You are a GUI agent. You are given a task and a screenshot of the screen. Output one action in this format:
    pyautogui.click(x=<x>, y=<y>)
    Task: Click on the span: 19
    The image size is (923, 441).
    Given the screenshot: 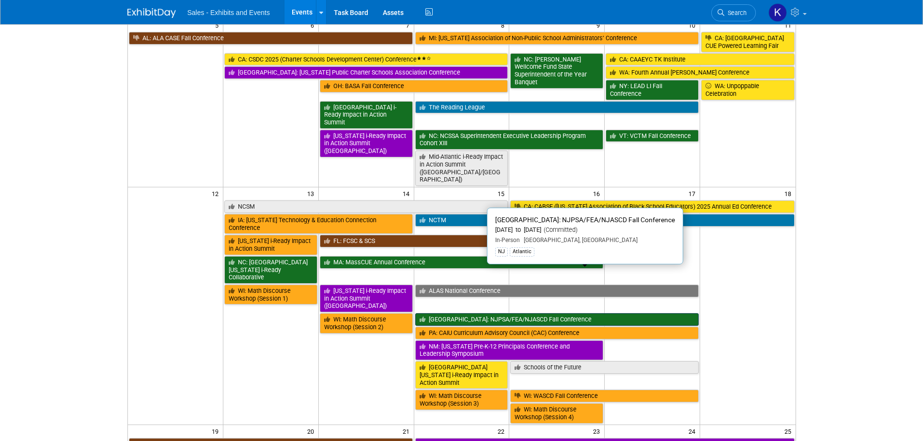 What is the action you would take?
    pyautogui.click(x=217, y=431)
    